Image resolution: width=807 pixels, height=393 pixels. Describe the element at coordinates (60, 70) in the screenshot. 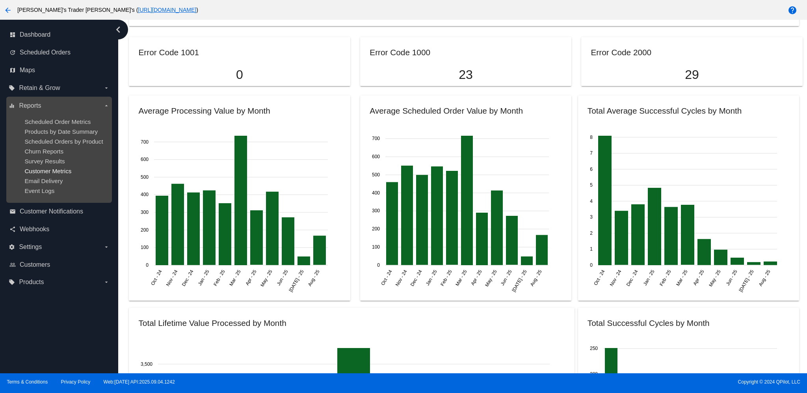

I see `a: map Maps` at that location.